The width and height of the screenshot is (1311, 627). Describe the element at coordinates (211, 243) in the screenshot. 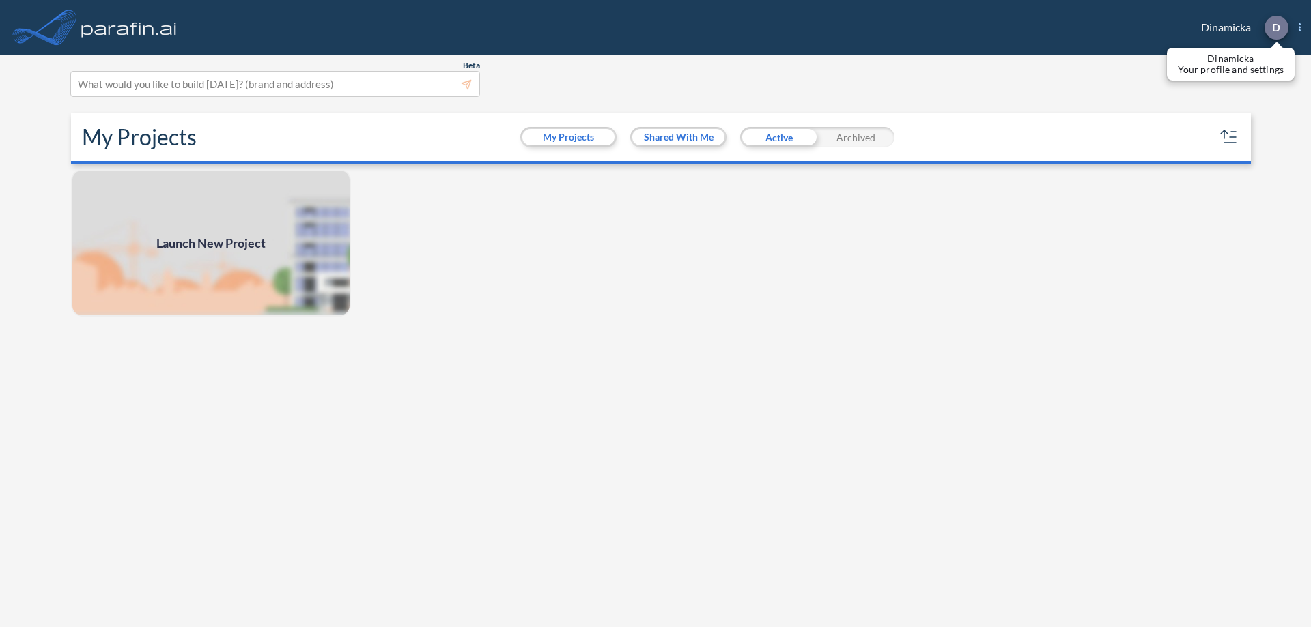

I see `img: add` at that location.